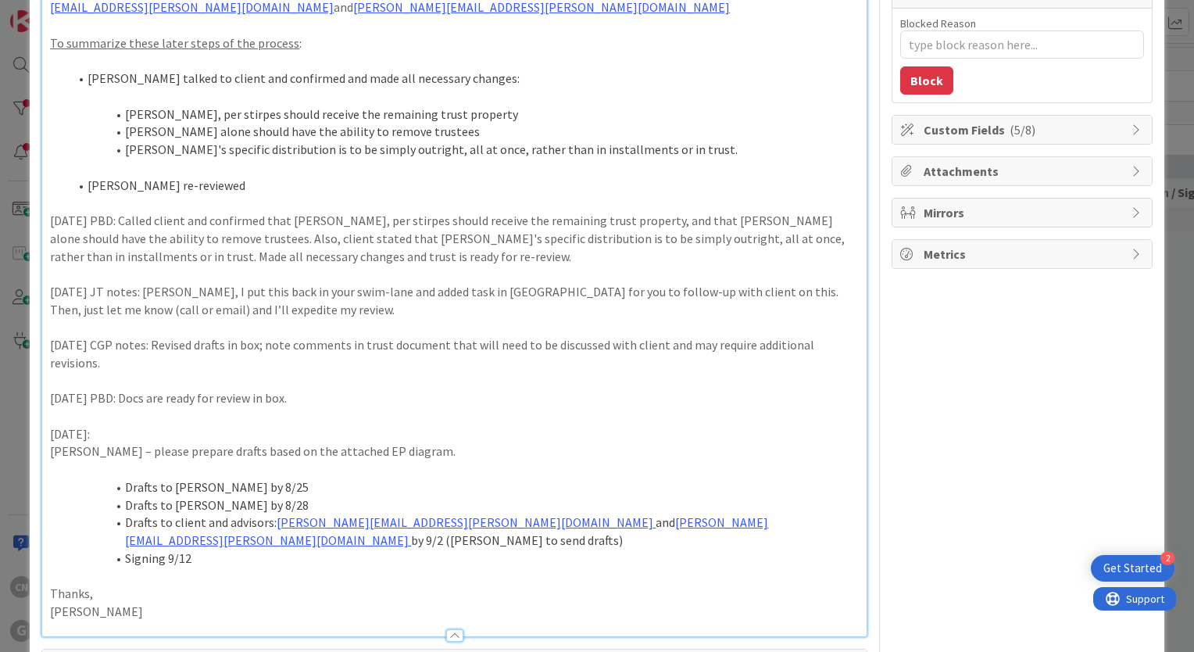 The height and width of the screenshot is (652, 1194). What do you see at coordinates (1023, 254) in the screenshot?
I see `span: Metrics` at bounding box center [1023, 254].